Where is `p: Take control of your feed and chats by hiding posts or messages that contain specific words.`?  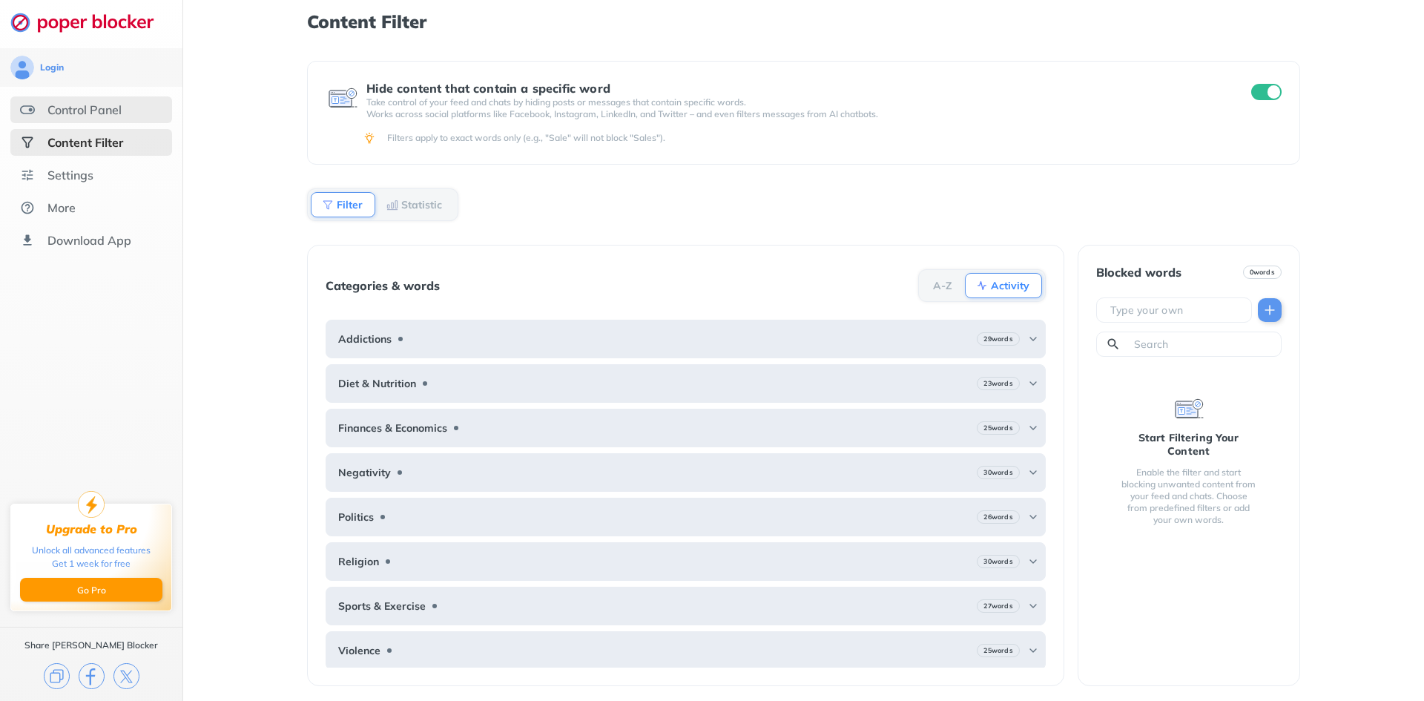 p: Take control of your feed and chats by hiding posts or messages that contain specific words. is located at coordinates (795, 102).